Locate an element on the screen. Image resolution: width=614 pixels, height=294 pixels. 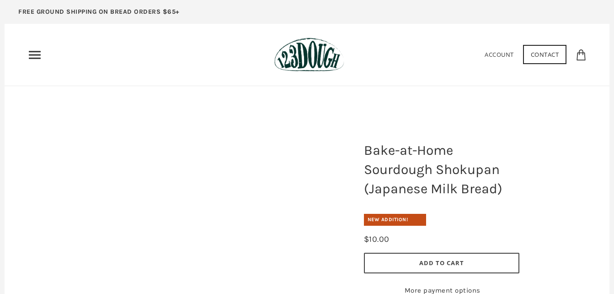
a: Account is located at coordinates (499, 54).